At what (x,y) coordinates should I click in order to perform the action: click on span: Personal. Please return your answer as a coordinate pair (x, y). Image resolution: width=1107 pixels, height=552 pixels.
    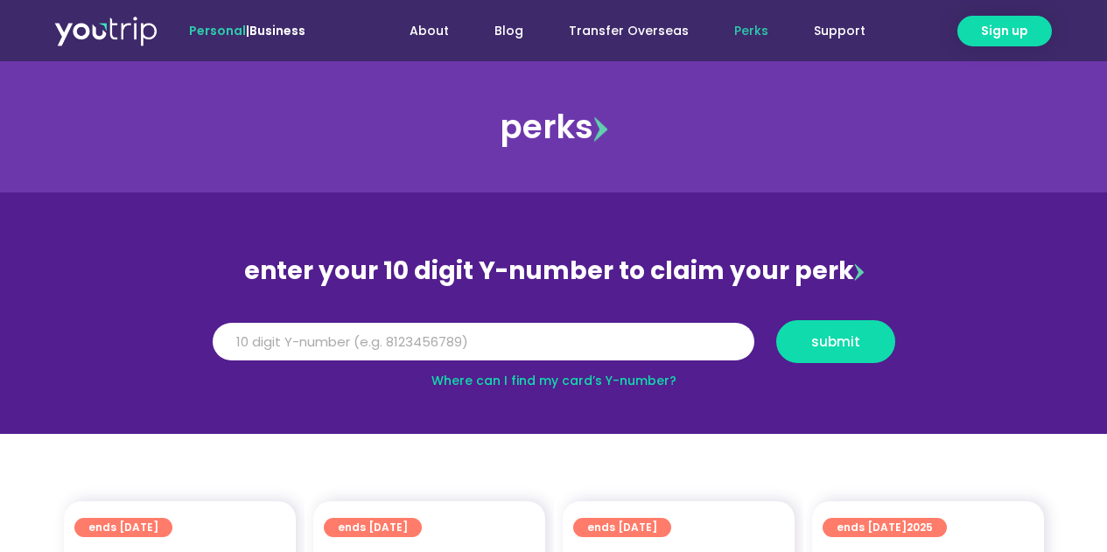
    Looking at the image, I should click on (217, 31).